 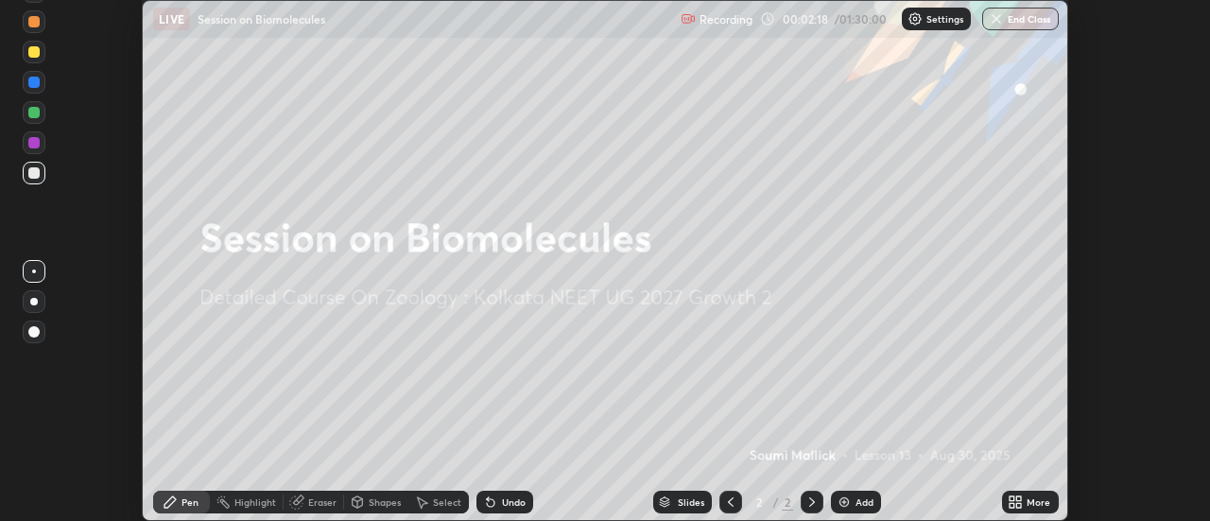 I want to click on div: Eraser, so click(x=322, y=502).